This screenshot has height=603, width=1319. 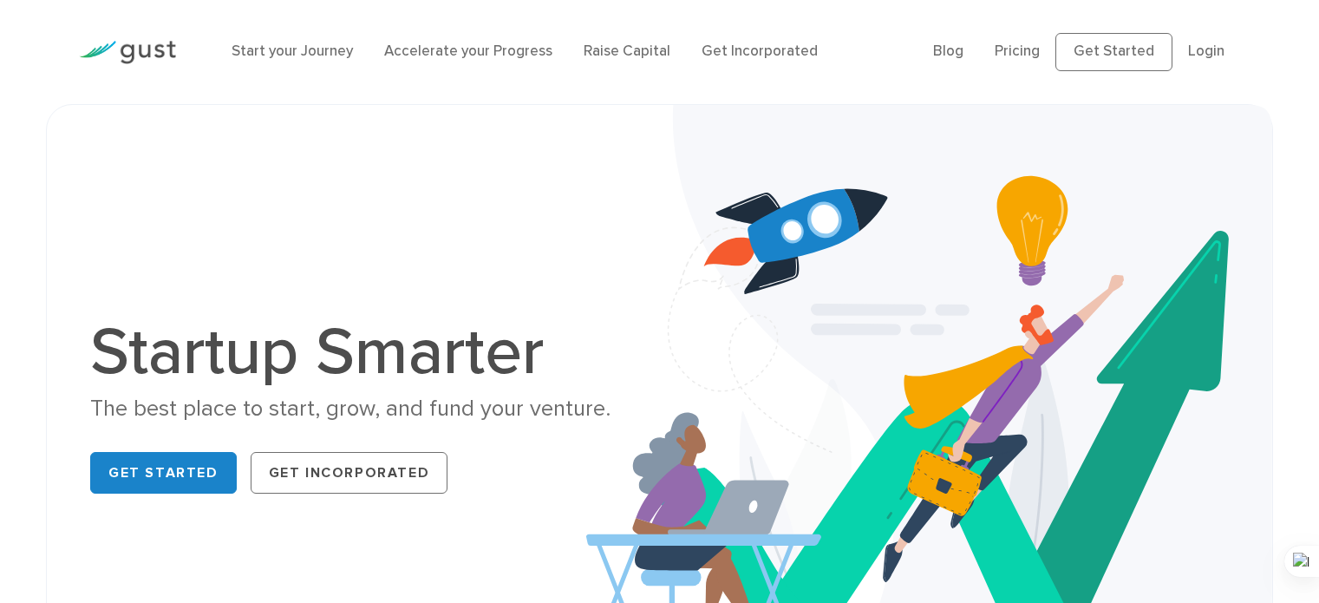 I want to click on a: Start your Journey, so click(x=292, y=51).